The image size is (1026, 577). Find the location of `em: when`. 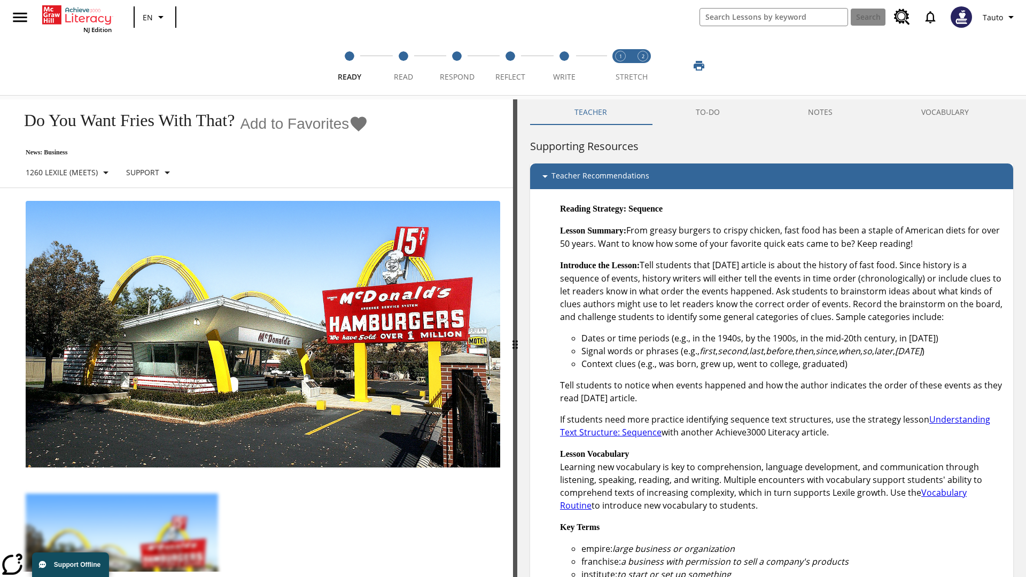

em: when is located at coordinates (849, 351).